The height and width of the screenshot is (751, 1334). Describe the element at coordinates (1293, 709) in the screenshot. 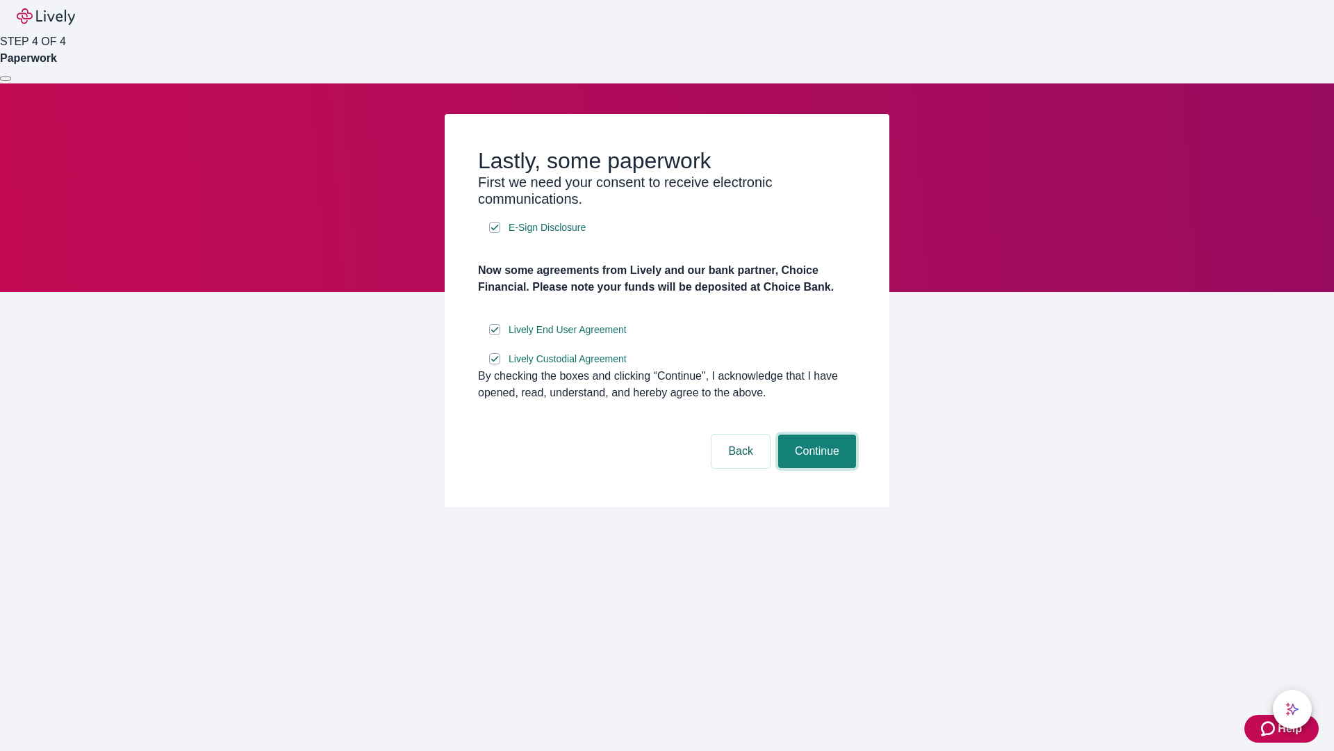

I see `svg: Lively AI Assistant` at that location.